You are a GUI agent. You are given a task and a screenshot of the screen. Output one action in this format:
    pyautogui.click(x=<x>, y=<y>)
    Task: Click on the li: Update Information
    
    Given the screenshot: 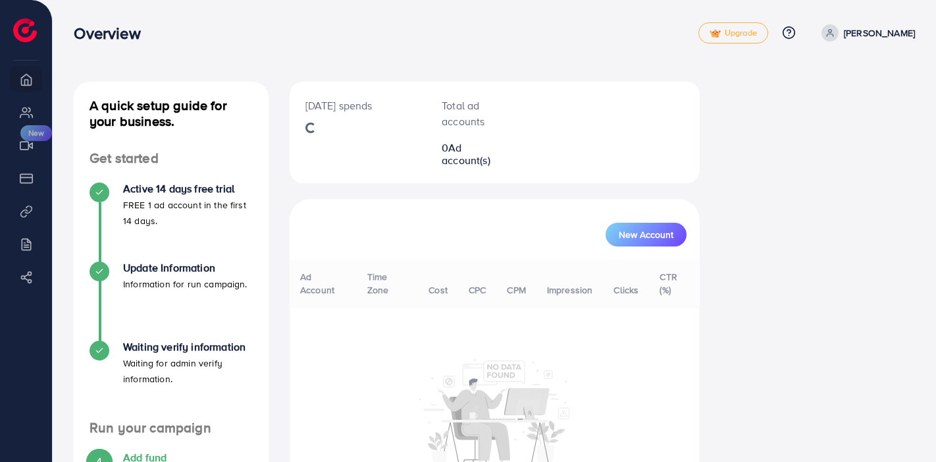 What is the action you would take?
    pyautogui.click(x=171, y=301)
    